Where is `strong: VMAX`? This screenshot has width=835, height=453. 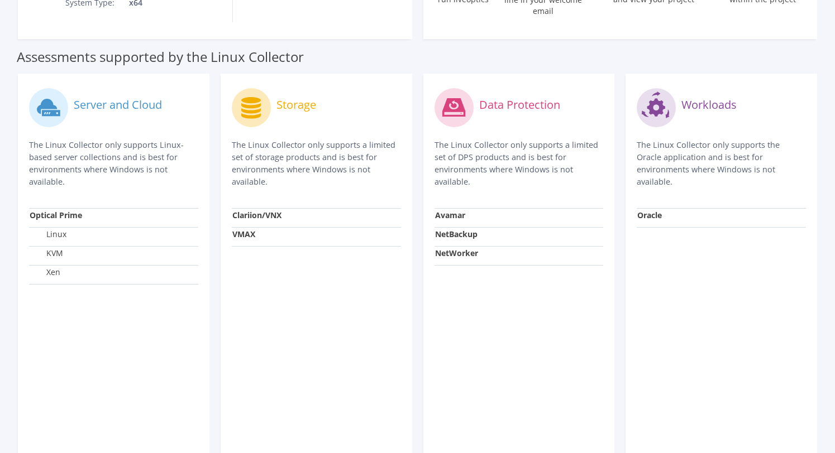
strong: VMAX is located at coordinates (243, 234).